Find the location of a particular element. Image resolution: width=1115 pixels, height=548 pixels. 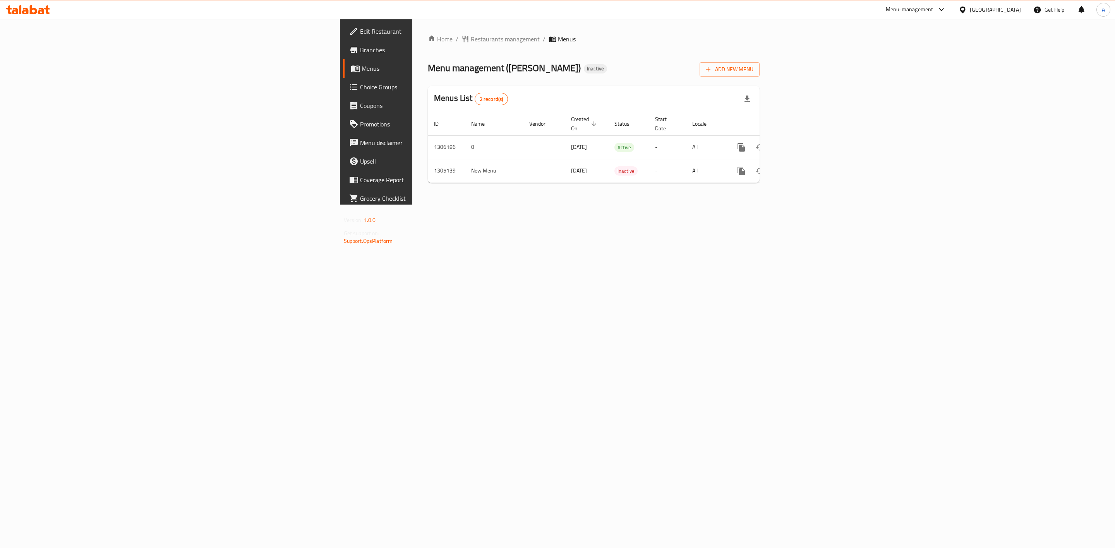

span: Active is located at coordinates (624, 147).